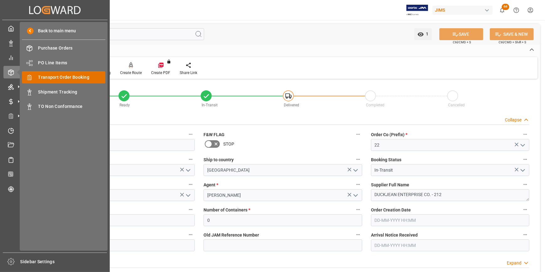  Describe the element at coordinates (64, 48) in the screenshot. I see `a: Purchase Orders` at that location.